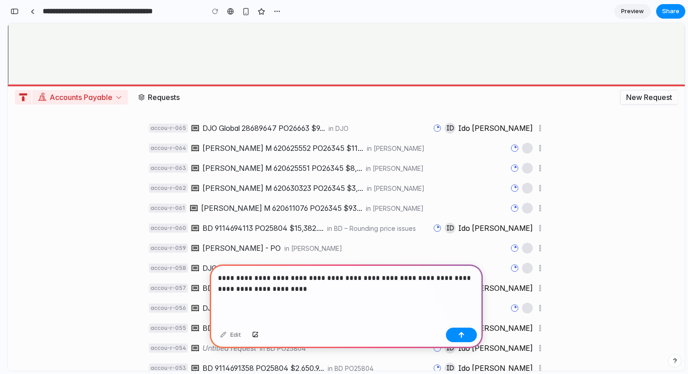  I want to click on span: BD PO25804, so click(217, 305).